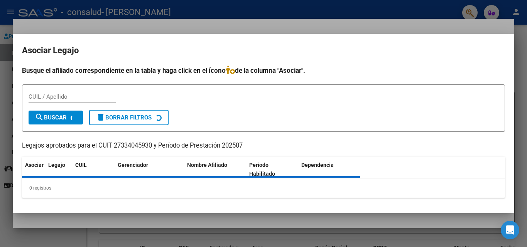 Image resolution: width=527 pixels, height=247 pixels. What do you see at coordinates (263, 188) in the screenshot?
I see `div: 0 registros` at bounding box center [263, 188].